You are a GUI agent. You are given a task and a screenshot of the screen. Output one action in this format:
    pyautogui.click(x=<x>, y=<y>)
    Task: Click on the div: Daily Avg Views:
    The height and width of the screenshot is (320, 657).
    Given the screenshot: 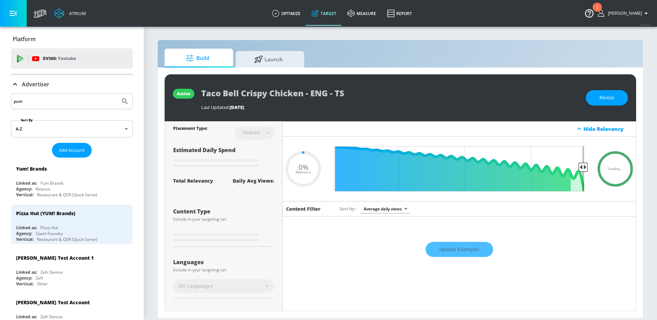 What is the action you would take?
    pyautogui.click(x=253, y=180)
    